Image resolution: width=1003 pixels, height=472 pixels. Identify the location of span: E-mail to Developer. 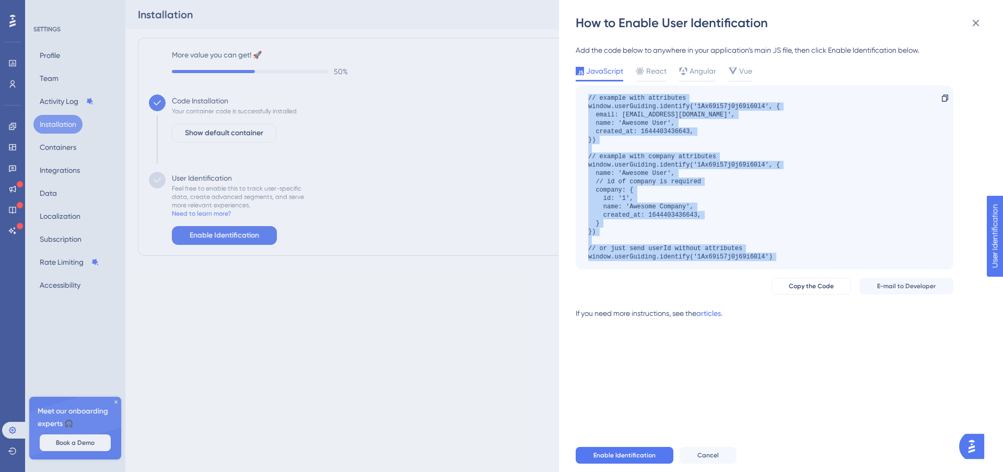
(907, 286).